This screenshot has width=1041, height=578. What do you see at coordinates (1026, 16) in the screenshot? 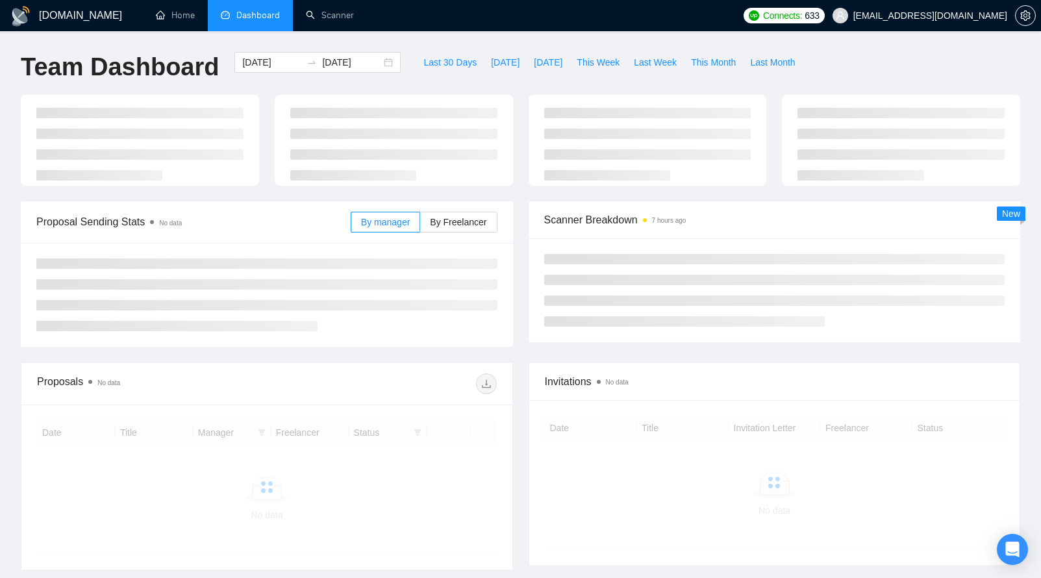
I see `a: setting` at bounding box center [1026, 16].